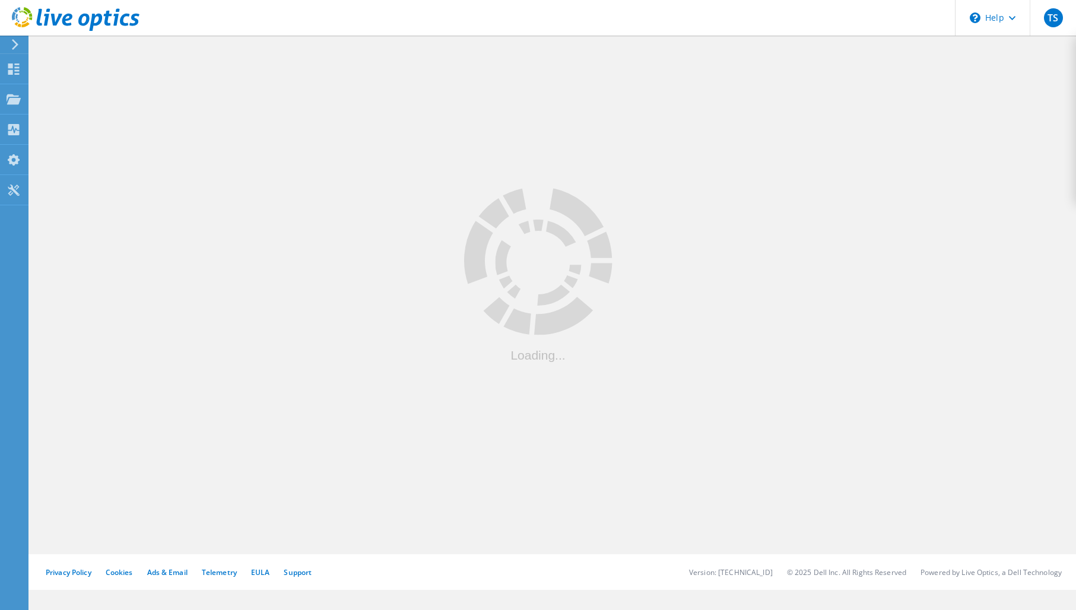  Describe the element at coordinates (846, 572) in the screenshot. I see `li: © 2025 Dell Inc. All Rights Reserved` at that location.